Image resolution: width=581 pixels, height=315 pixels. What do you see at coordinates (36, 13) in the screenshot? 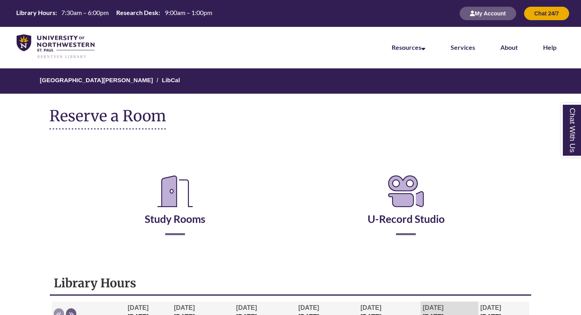
I see `th: Library Hours:` at bounding box center [36, 13].